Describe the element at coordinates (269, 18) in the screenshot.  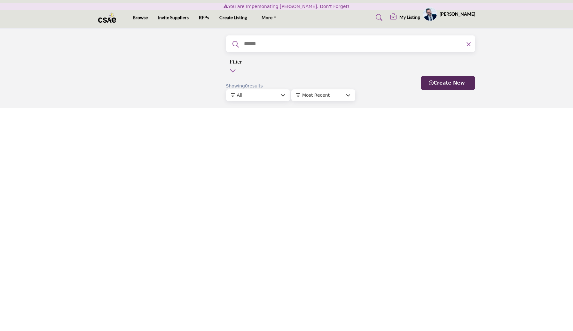
I see `a: More` at that location.